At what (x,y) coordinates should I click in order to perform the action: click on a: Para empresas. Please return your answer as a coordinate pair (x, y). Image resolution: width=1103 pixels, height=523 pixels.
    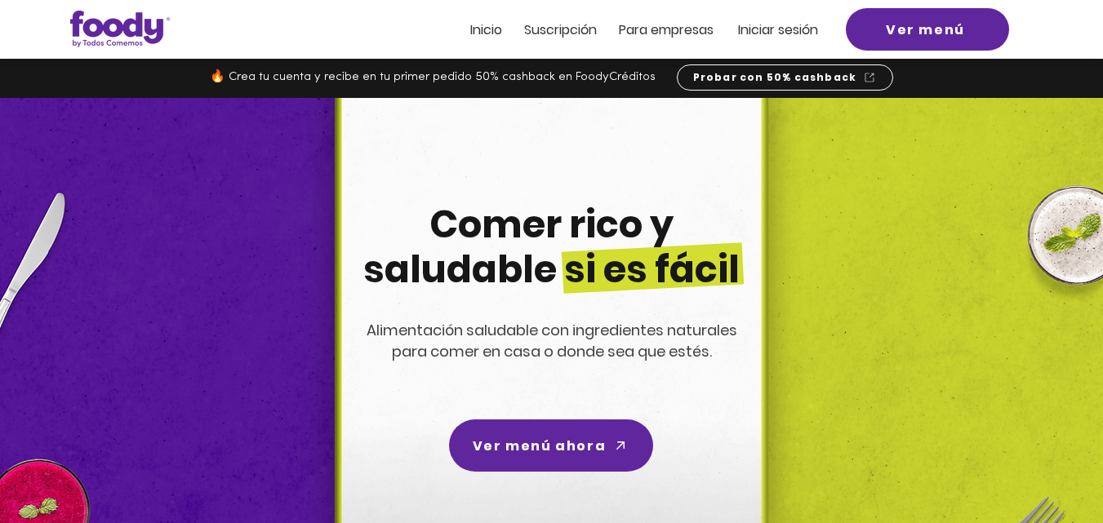
    Looking at the image, I should click on (666, 29).